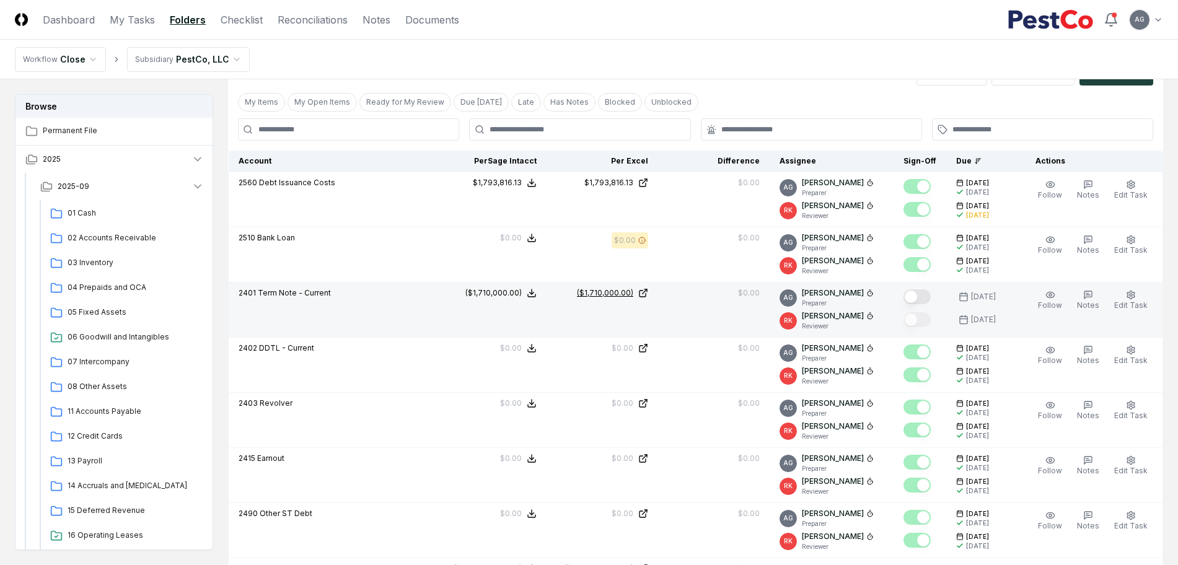 Image resolution: width=1178 pixels, height=565 pixels. I want to click on span: 2402, so click(248, 347).